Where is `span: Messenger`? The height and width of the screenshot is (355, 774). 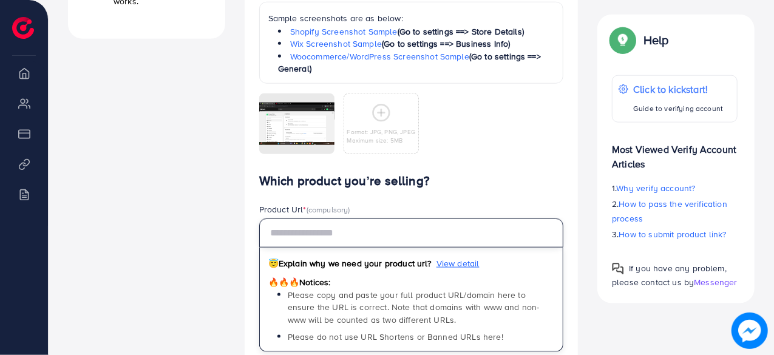 span: Messenger is located at coordinates (715, 282).